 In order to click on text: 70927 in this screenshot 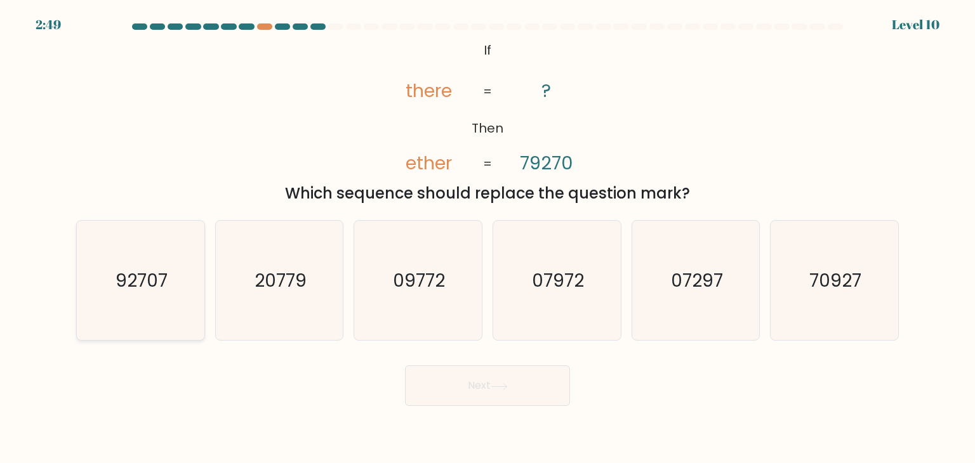, I will do `click(835, 281)`.